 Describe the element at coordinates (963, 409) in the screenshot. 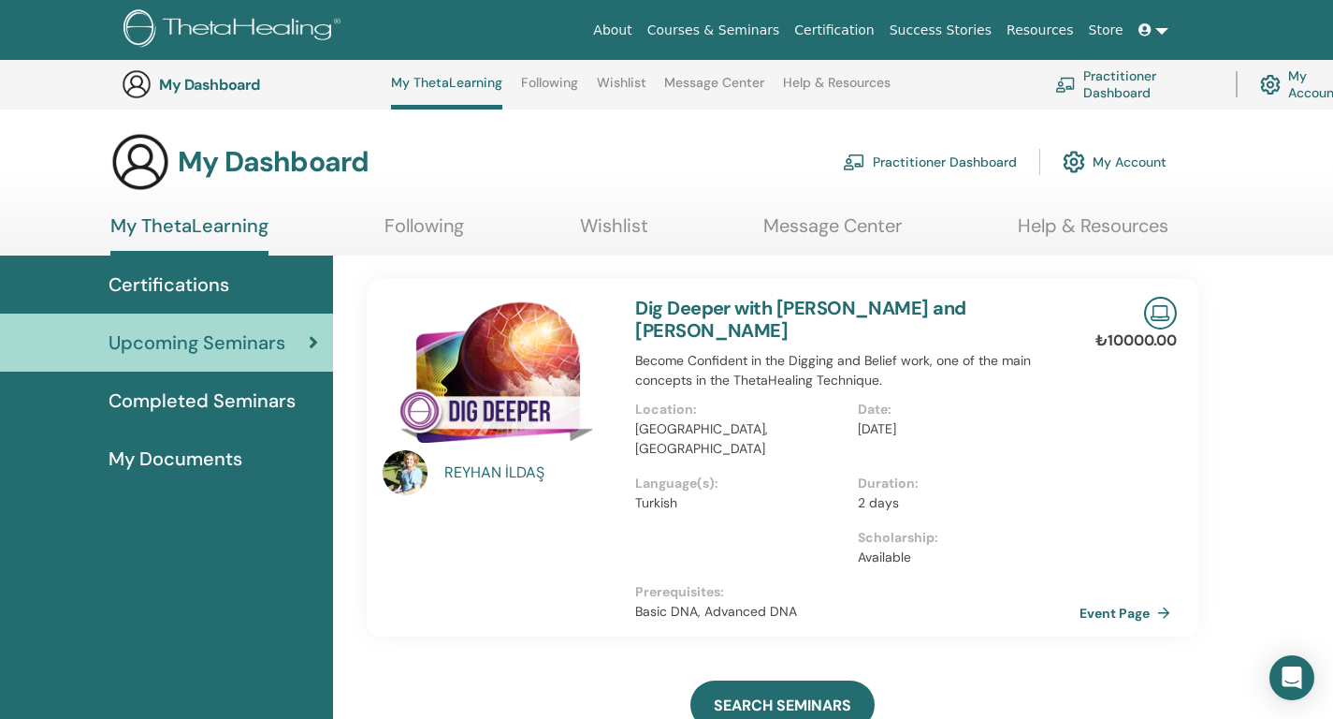

I see `p: Date :` at that location.